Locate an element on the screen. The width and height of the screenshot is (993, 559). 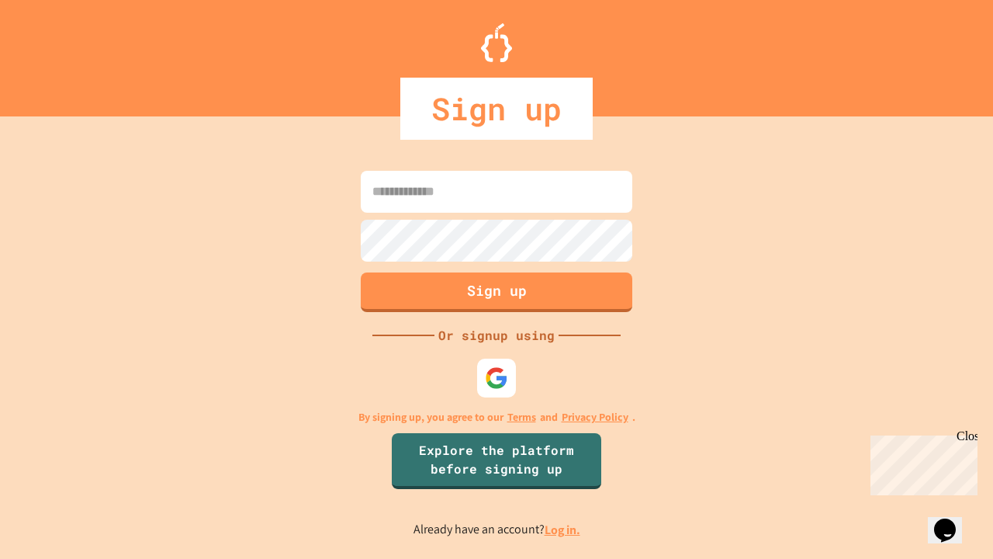
div: Sign up is located at coordinates (496, 109).